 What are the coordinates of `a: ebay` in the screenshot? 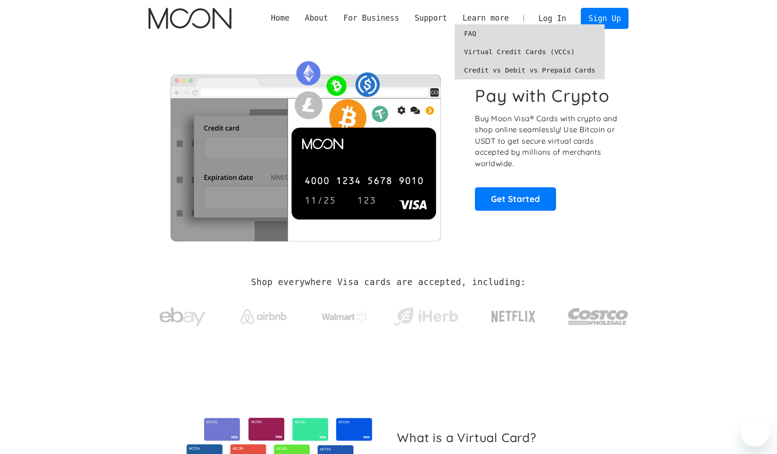 It's located at (183, 314).